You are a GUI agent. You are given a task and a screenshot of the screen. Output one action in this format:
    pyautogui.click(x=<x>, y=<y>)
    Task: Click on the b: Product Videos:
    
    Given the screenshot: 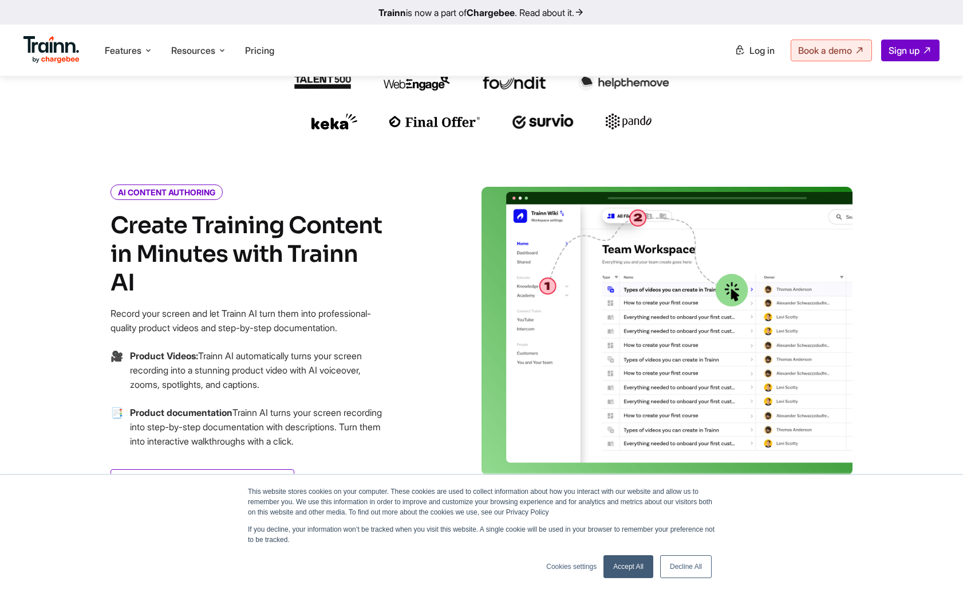 What is the action you would take?
    pyautogui.click(x=164, y=356)
    